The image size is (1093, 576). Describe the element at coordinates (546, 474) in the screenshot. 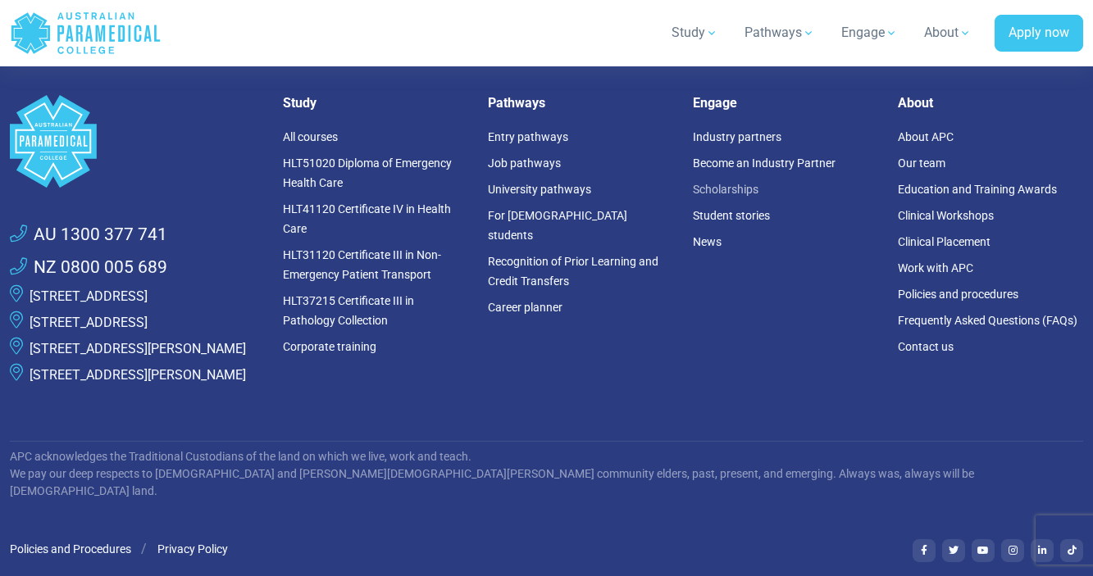

I see `p: APC acknowledges the Traditional Custodians of the land on which we live, work and teach. We pay ...` at that location.